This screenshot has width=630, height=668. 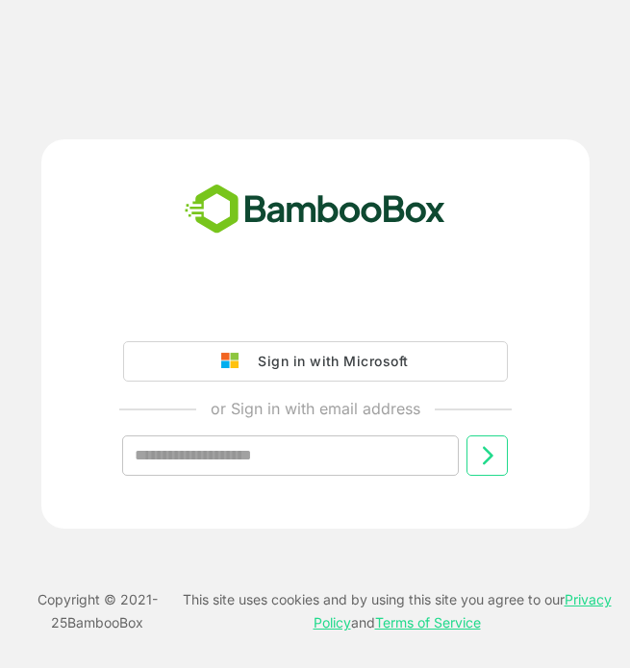 I want to click on button: Sign in with Microsoft, so click(x=315, y=362).